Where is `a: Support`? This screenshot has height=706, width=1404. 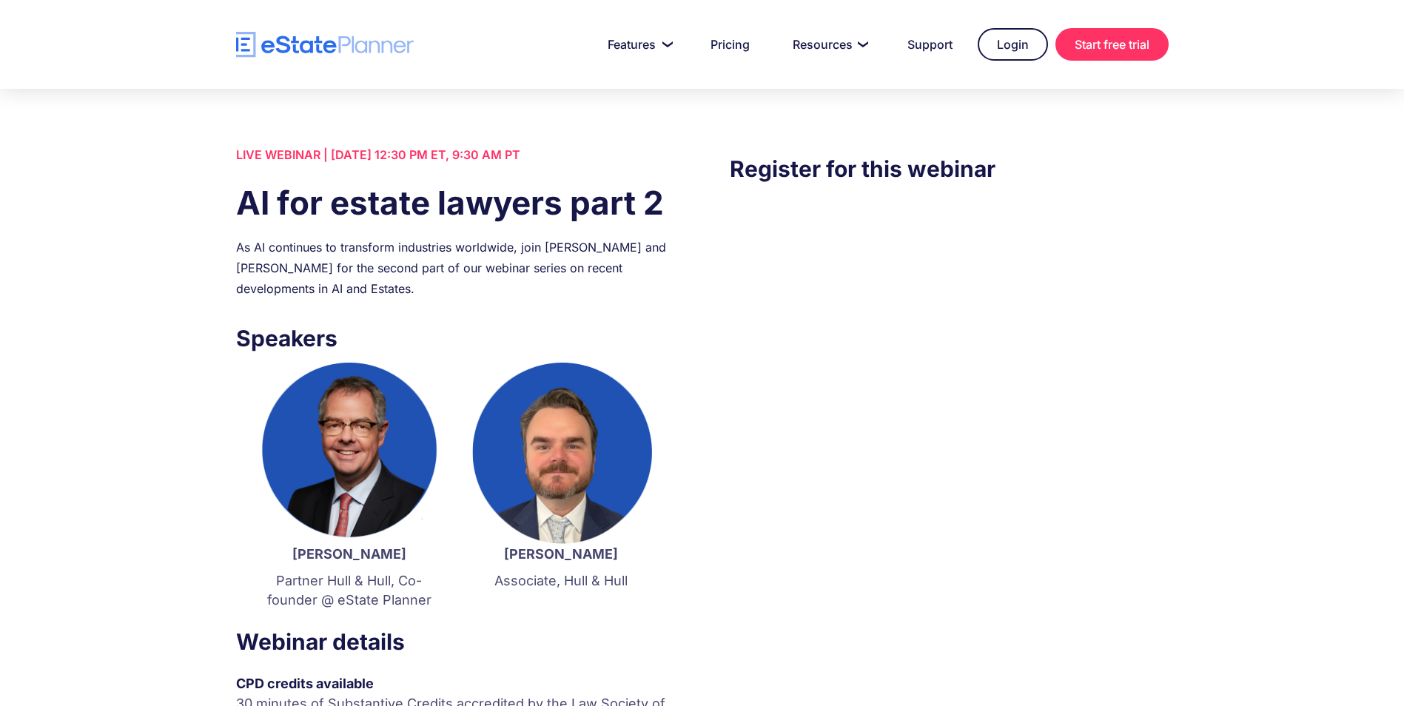
a: Support is located at coordinates (930, 44).